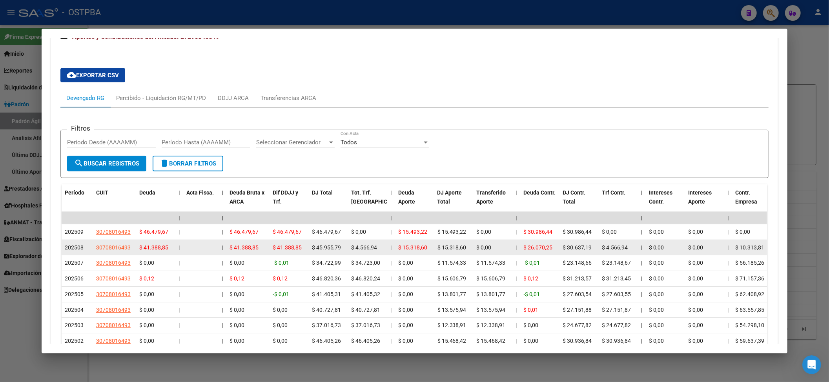 Image resolution: width=829 pixels, height=382 pixels. What do you see at coordinates (280, 279) in the screenshot?
I see `span: $ 0,12` at bounding box center [280, 279].